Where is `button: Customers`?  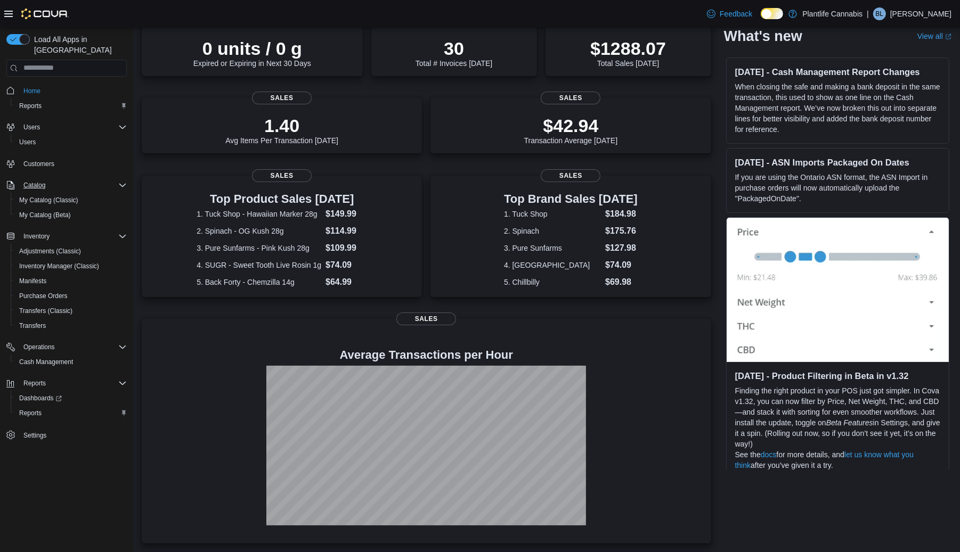 button: Customers is located at coordinates (67, 164).